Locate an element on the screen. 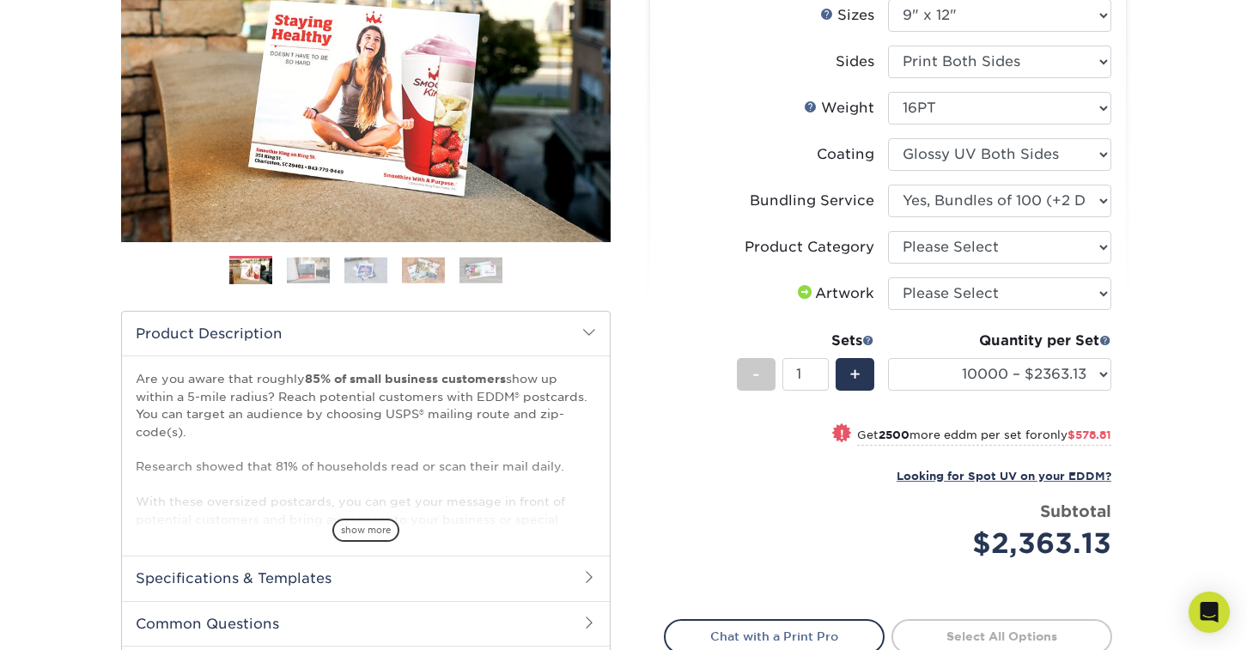 The height and width of the screenshot is (650, 1247). div: Sets is located at coordinates (806, 341).